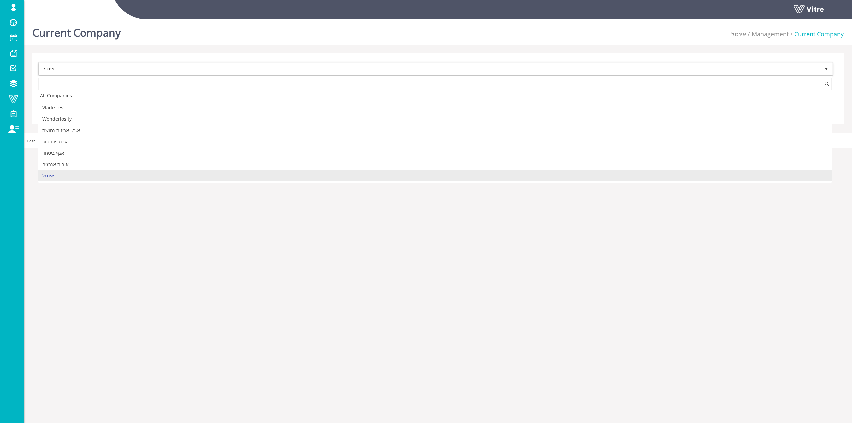 Image resolution: width=852 pixels, height=423 pixels. Describe the element at coordinates (767, 34) in the screenshot. I see `li: Management` at that location.